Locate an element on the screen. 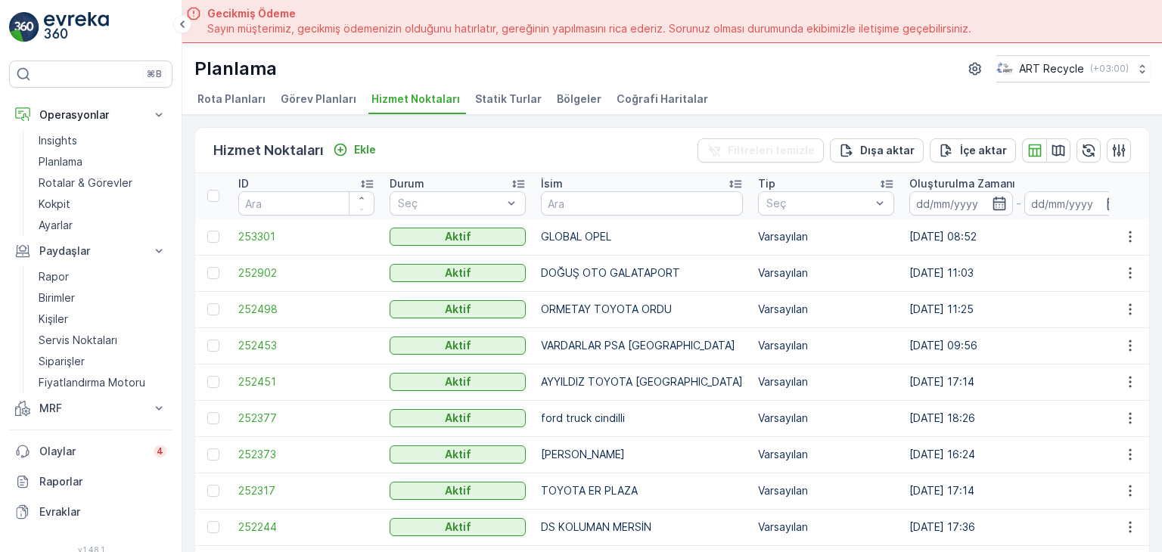 This screenshot has width=1162, height=552. span: Coğrafi Haritalar is located at coordinates (662, 99).